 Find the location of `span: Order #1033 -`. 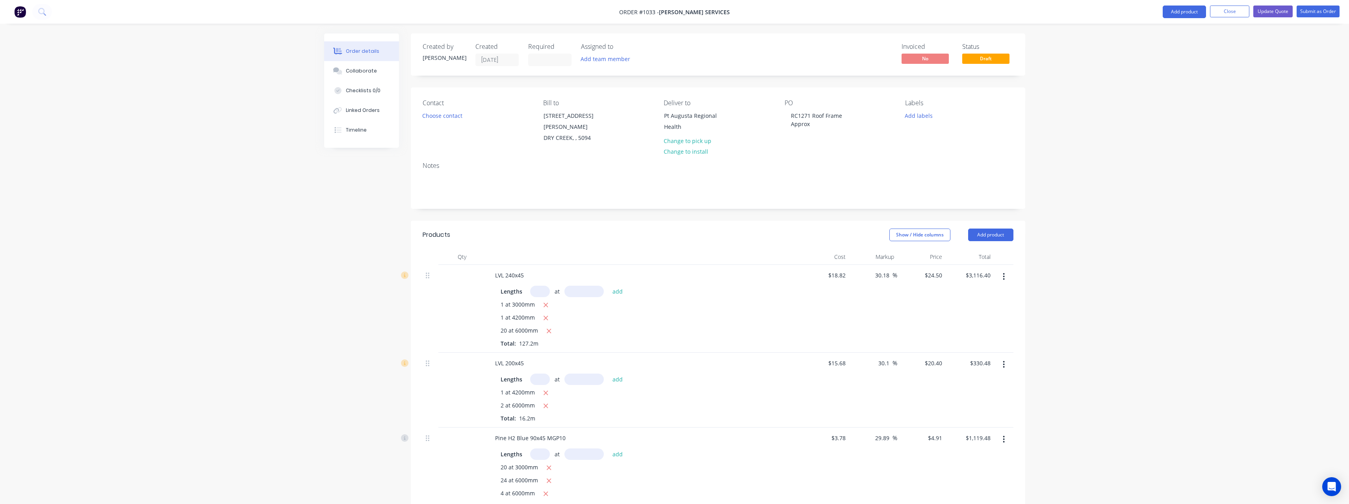

span: Order #1033 - is located at coordinates (639, 12).